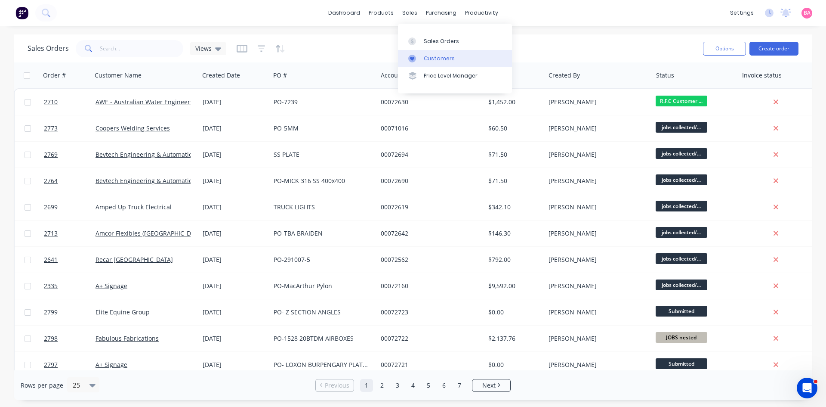 This screenshot has height=407, width=826. What do you see at coordinates (429, 338) in the screenshot?
I see `div: 00072722` at bounding box center [429, 338].